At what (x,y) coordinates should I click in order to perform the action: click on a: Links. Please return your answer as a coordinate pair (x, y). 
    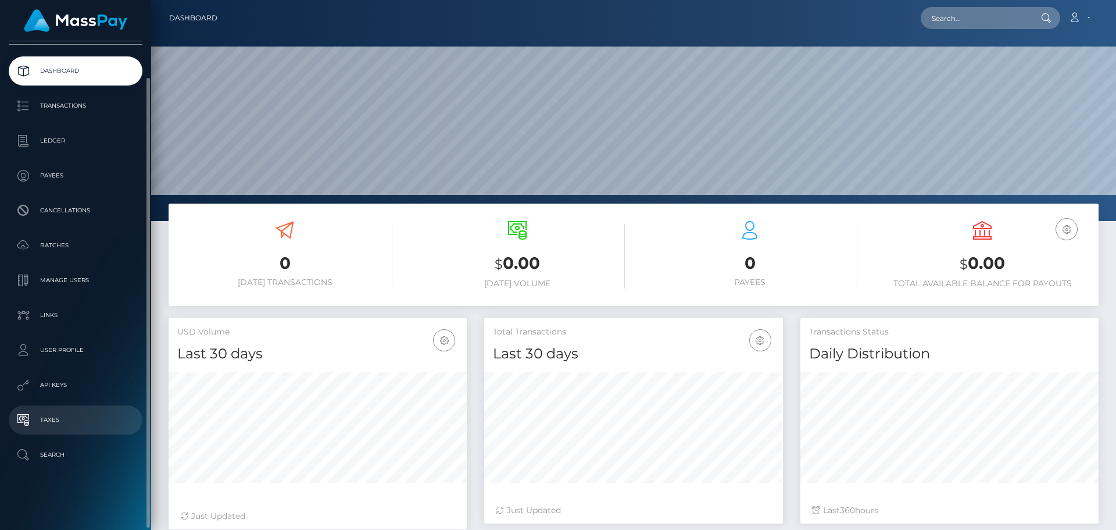
    Looking at the image, I should click on (76, 315).